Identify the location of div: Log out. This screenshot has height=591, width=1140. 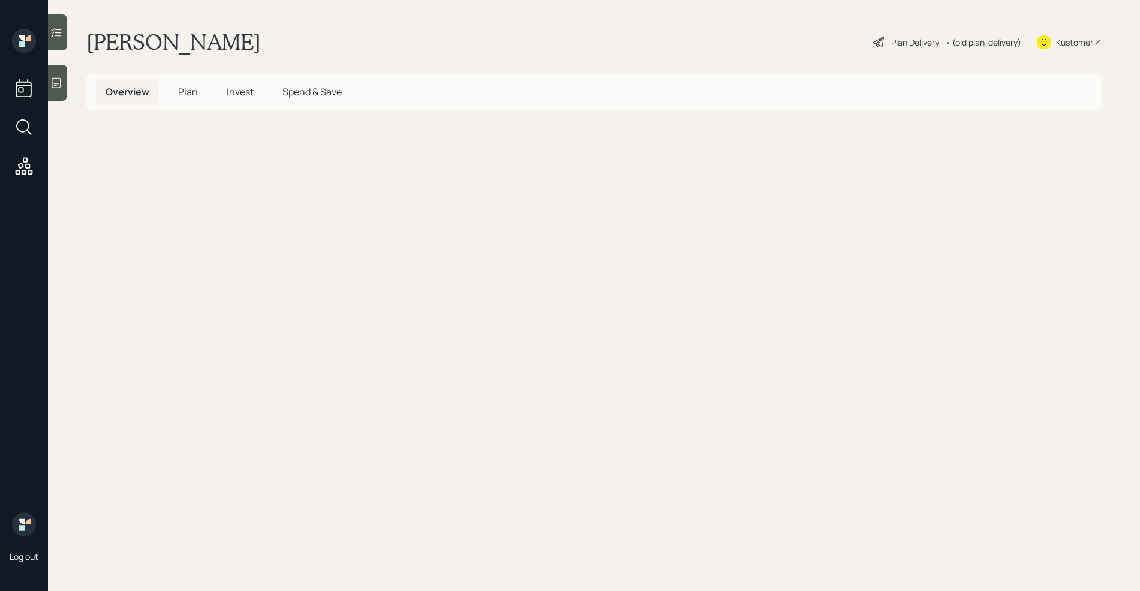
(24, 556).